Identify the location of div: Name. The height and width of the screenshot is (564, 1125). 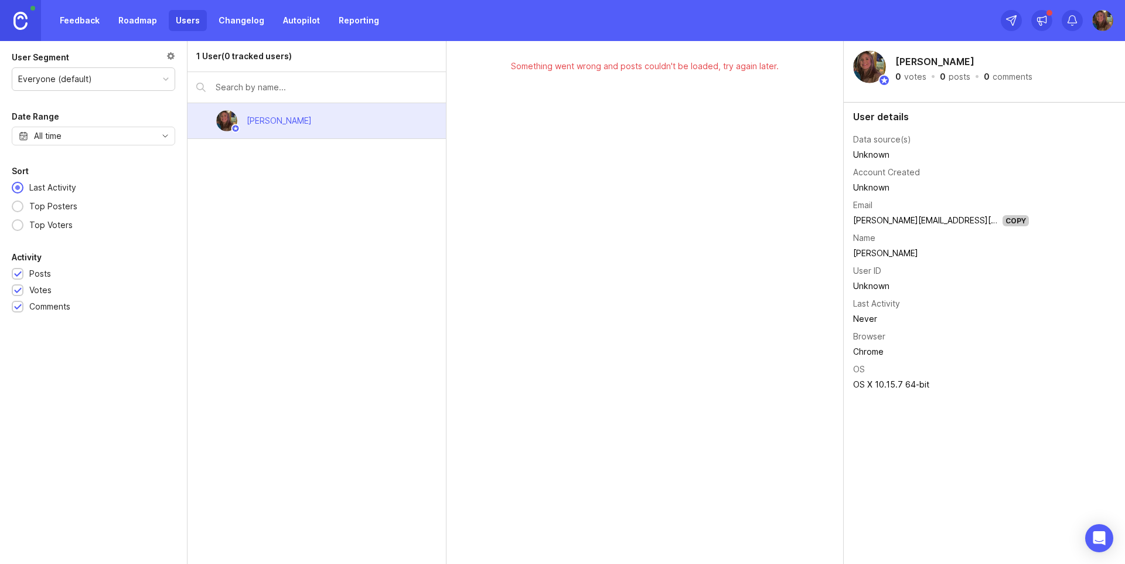
(864, 238).